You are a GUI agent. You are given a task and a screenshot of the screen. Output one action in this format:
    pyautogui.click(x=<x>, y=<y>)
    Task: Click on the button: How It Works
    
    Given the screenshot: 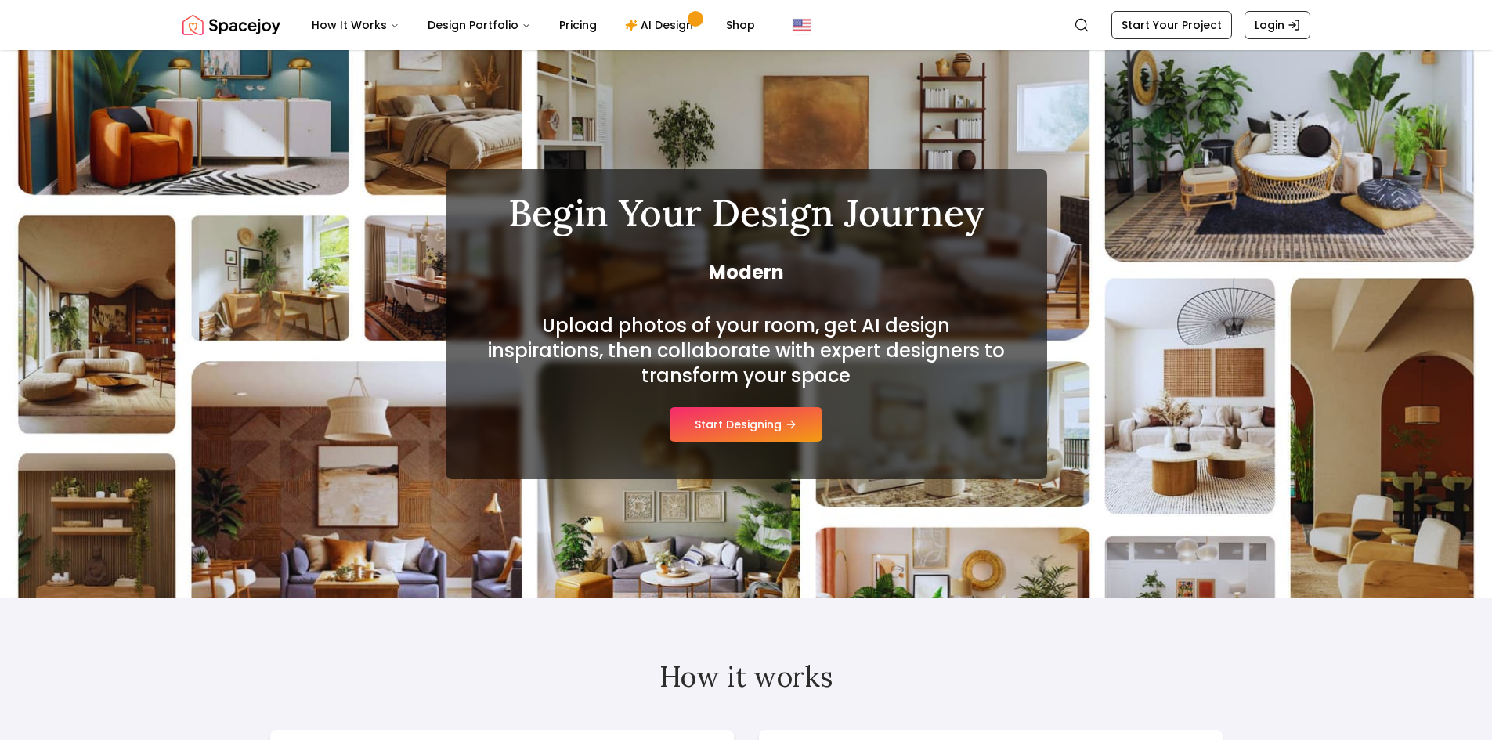 What is the action you would take?
    pyautogui.click(x=356, y=25)
    